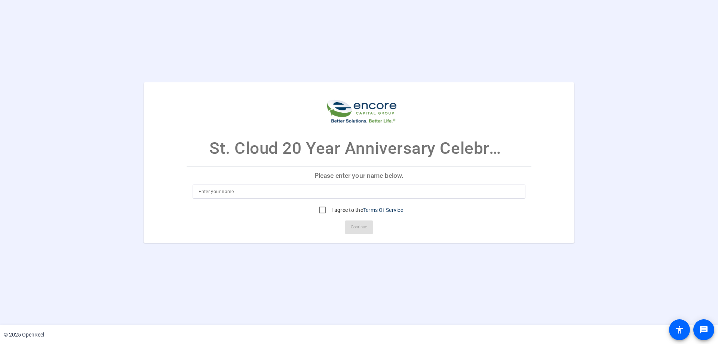 The image size is (718, 344). I want to click on mat-icon: message, so click(703, 329).